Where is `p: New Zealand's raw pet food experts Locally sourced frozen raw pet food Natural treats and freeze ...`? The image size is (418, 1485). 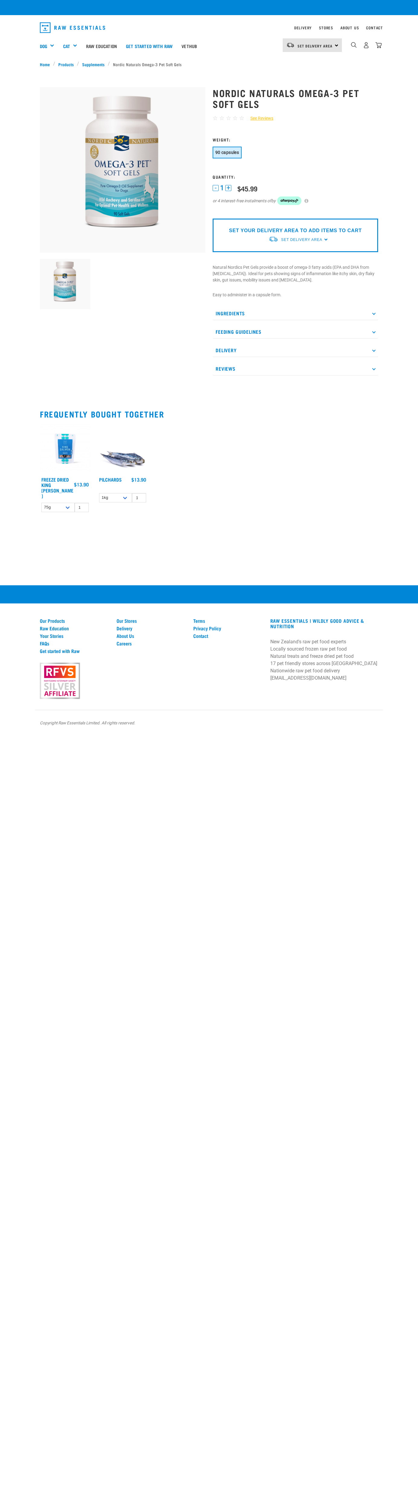 p: New Zealand's raw pet food experts Locally sourced frozen raw pet food Natural treats and freeze ... is located at coordinates (324, 660).